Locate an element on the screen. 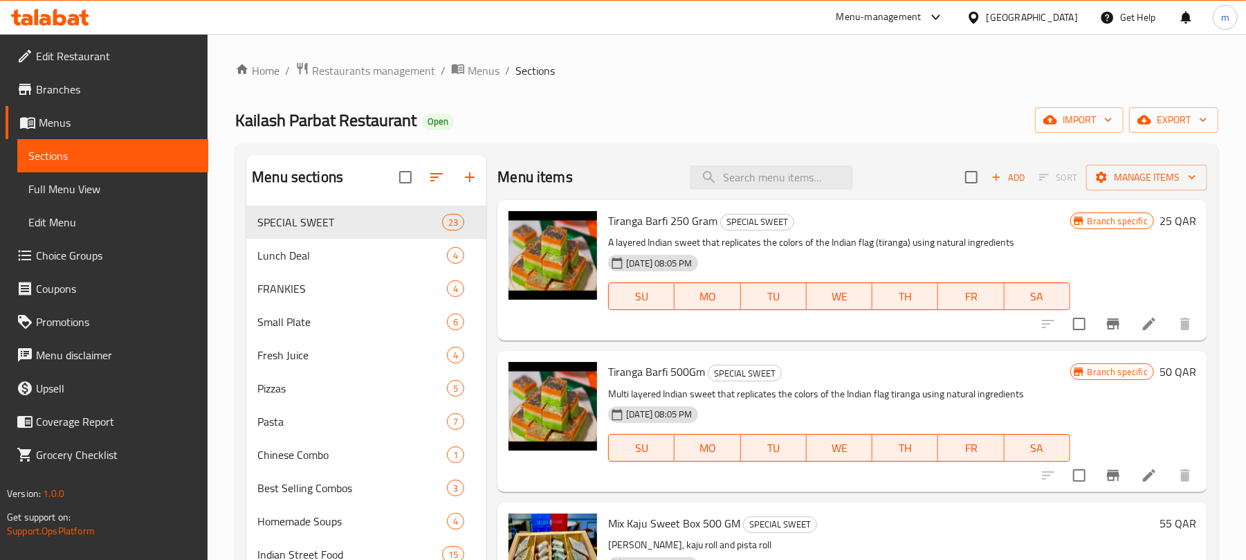  a: Coupons is located at coordinates (107, 289).